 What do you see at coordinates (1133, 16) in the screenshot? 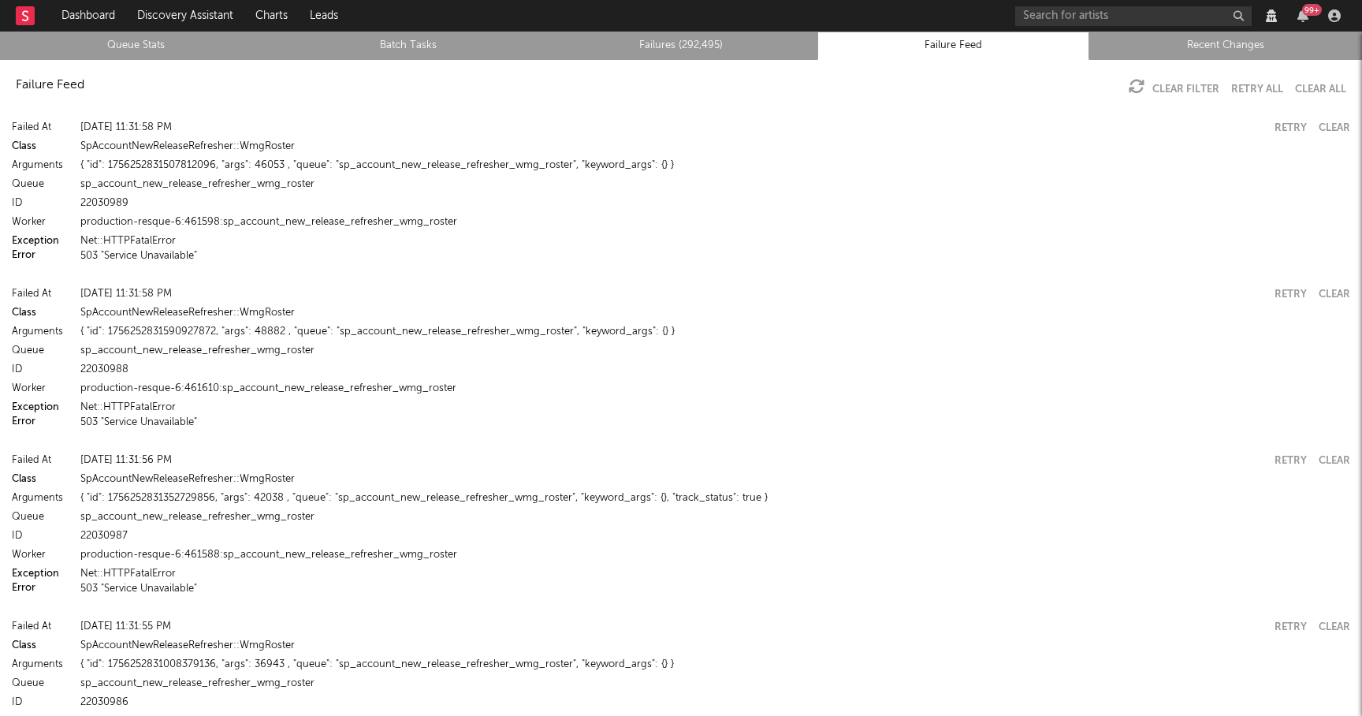
I see `input: Search for artists` at bounding box center [1133, 16].